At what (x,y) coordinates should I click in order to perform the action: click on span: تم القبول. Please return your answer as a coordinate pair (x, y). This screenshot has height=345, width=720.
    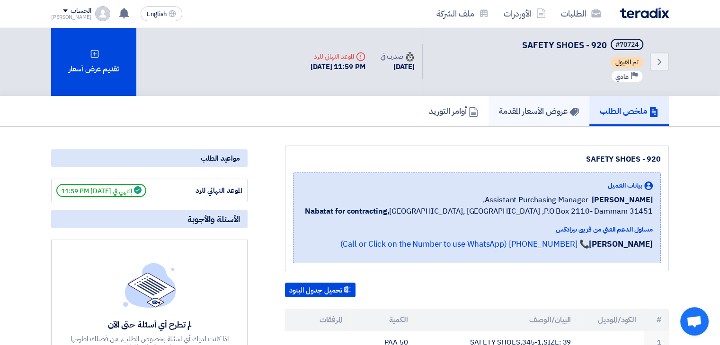
    Looking at the image, I should click on (626, 62).